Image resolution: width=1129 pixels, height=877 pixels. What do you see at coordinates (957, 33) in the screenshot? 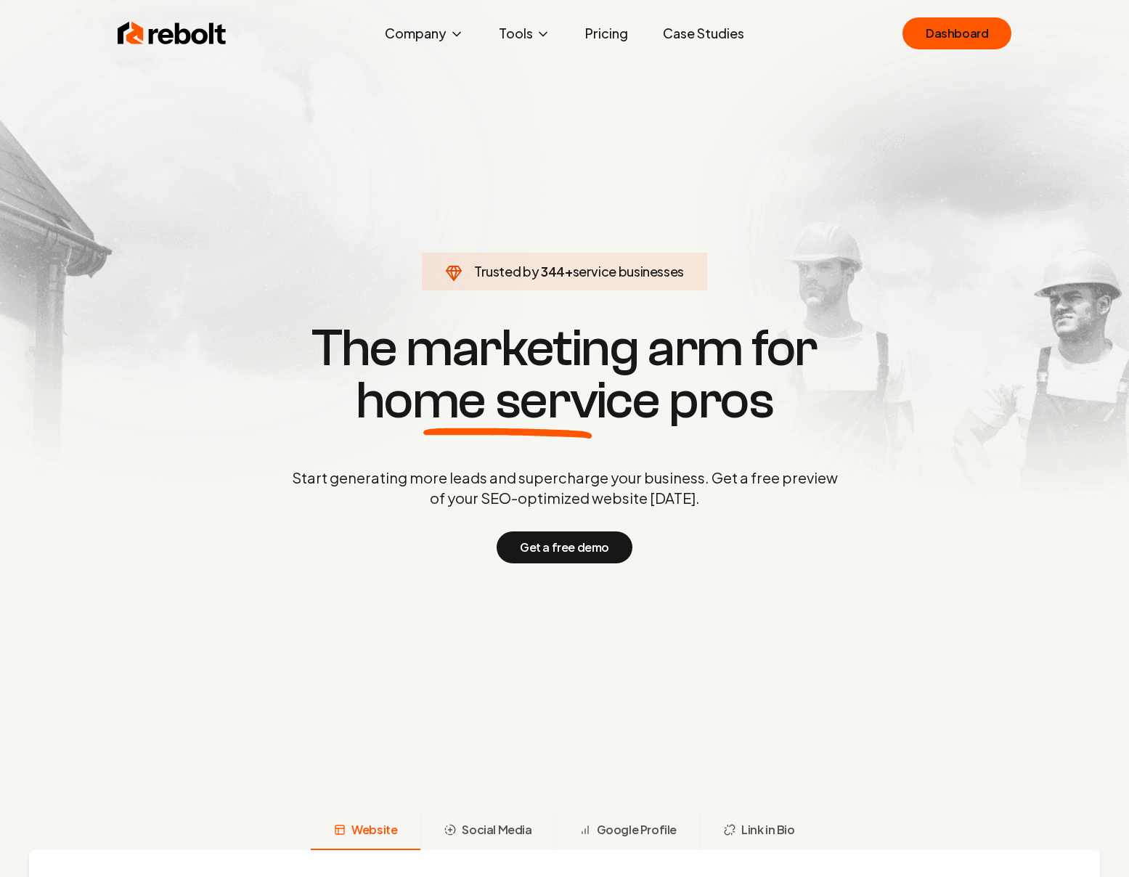
I see `a: Dashboard` at bounding box center [957, 33].